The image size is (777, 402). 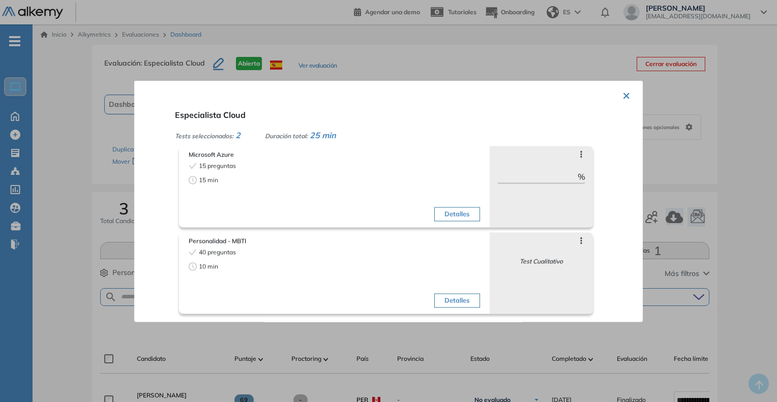 I want to click on span: 2, so click(x=238, y=135).